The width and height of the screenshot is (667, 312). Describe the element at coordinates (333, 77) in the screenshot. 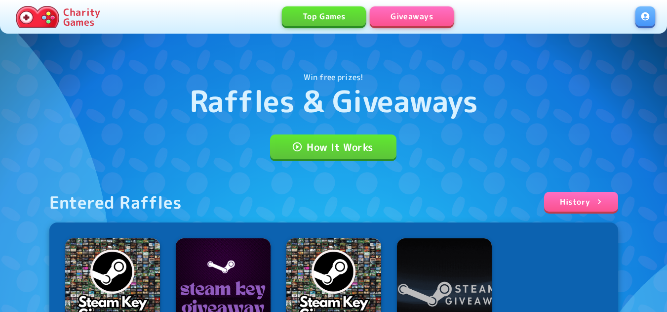

I see `p: Win free prizes!` at that location.